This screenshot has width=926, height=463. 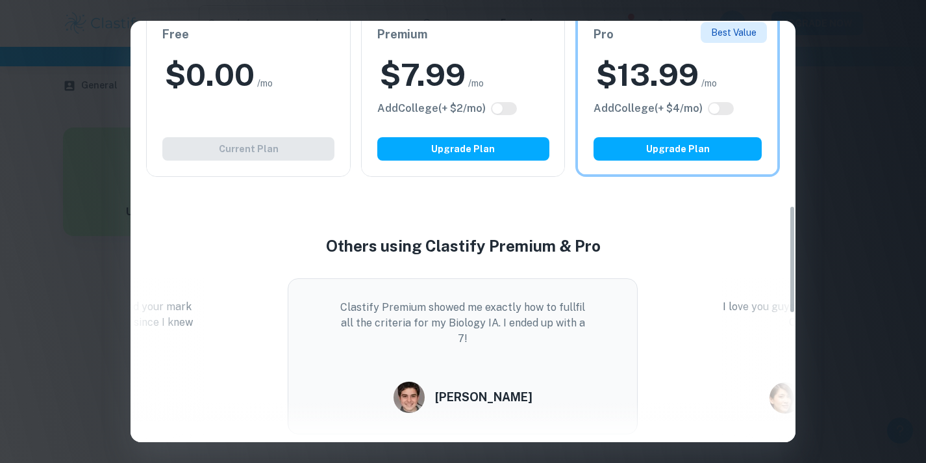 I want to click on h6: Free, so click(x=248, y=34).